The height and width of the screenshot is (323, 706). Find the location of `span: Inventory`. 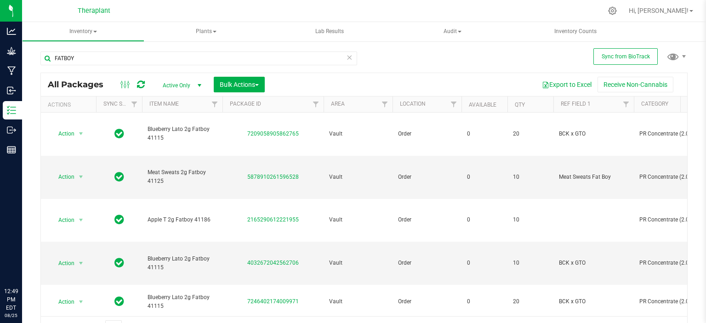

span: Inventory is located at coordinates (83, 32).